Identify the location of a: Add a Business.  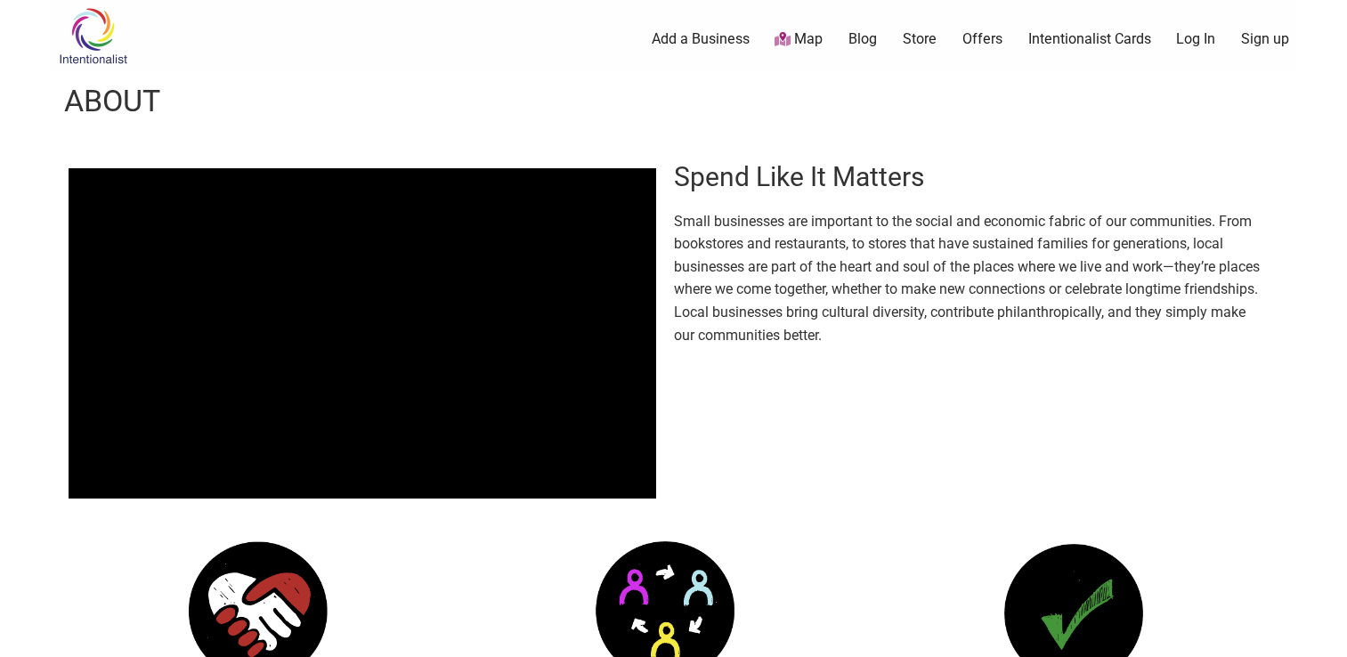
(701, 39).